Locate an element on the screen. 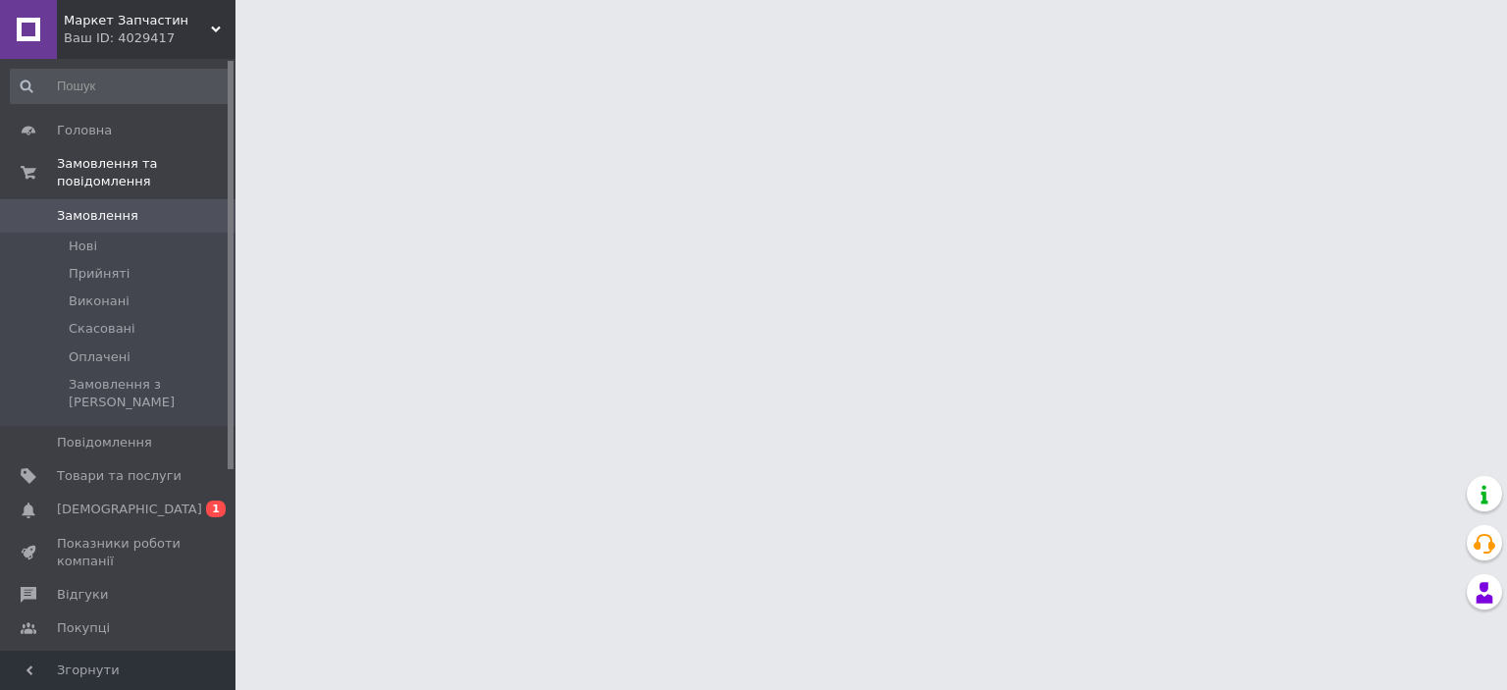  span: Прийняті is located at coordinates (99, 274).